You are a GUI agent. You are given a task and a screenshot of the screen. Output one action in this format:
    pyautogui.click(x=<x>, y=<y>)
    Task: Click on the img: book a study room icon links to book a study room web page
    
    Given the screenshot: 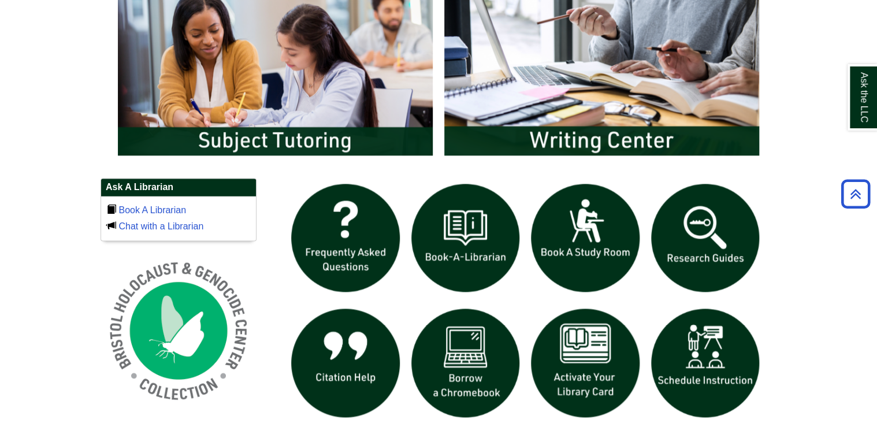 What is the action you would take?
    pyautogui.click(x=585, y=238)
    